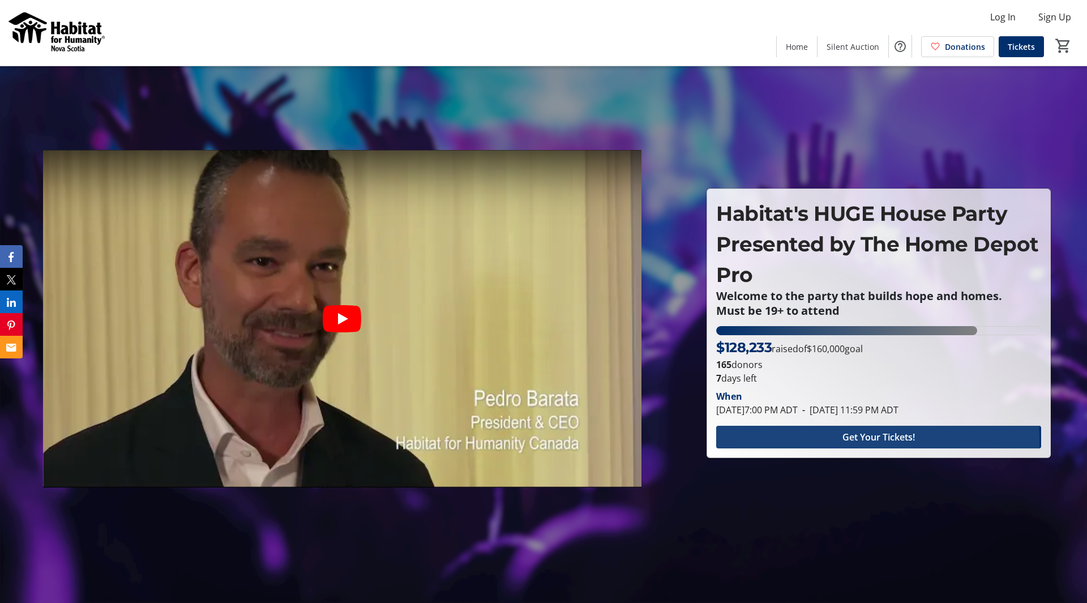  Describe the element at coordinates (964, 46) in the screenshot. I see `span: Donations` at that location.